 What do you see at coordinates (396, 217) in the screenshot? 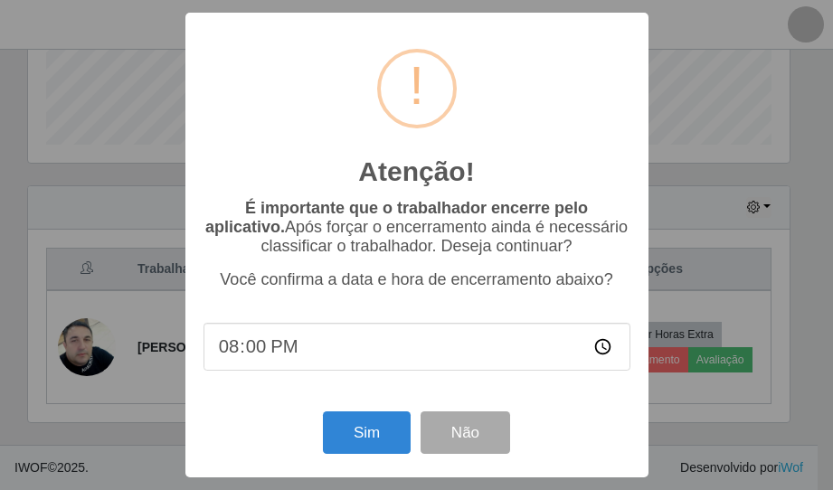
I see `b: É importante que o trabalhador encerre pelo aplicativo.` at bounding box center [396, 217].